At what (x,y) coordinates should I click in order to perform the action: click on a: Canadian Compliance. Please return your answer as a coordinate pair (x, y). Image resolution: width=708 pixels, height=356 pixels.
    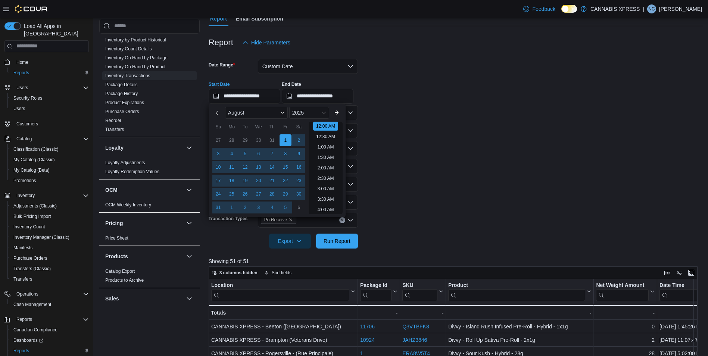
    Looking at the image, I should click on (35, 330).